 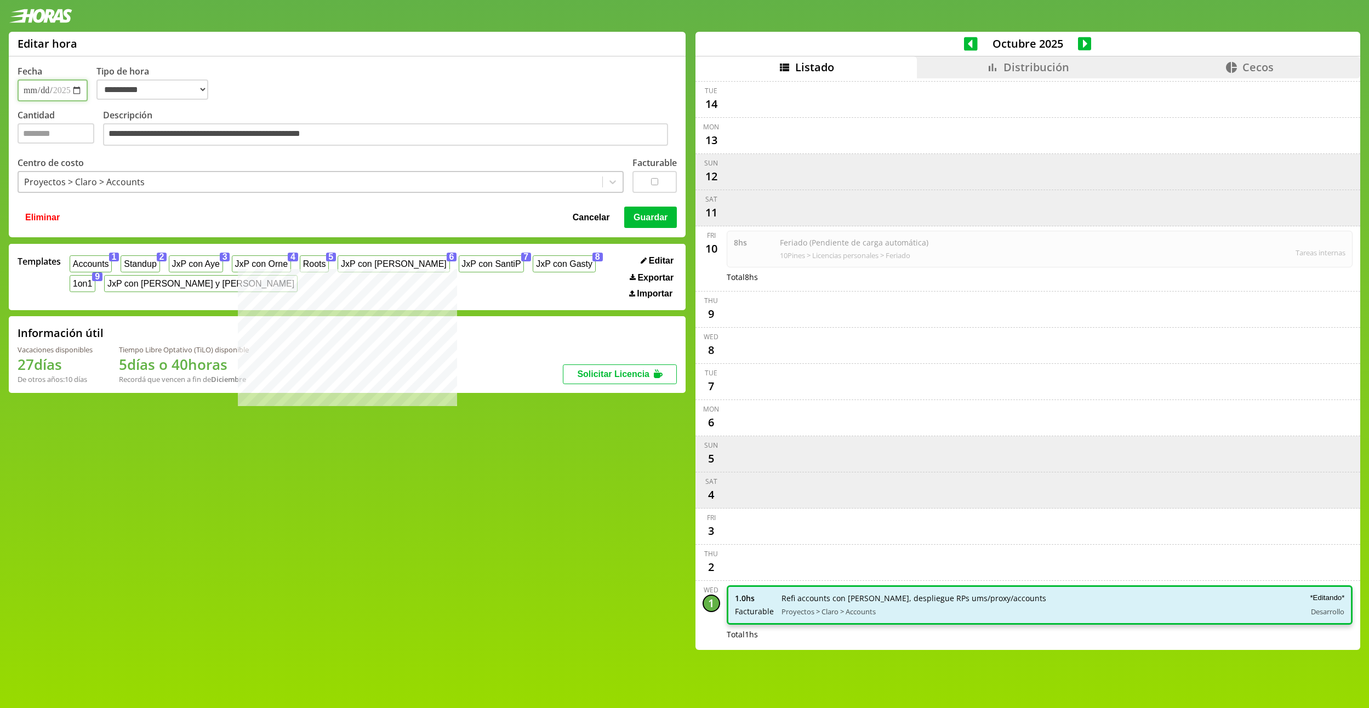 I want to click on span: Importar, so click(x=654, y=294).